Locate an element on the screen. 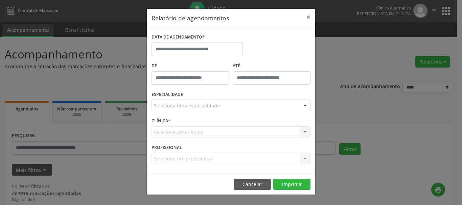 This screenshot has height=205, width=462. label: CLÍNICA is located at coordinates (161, 121).